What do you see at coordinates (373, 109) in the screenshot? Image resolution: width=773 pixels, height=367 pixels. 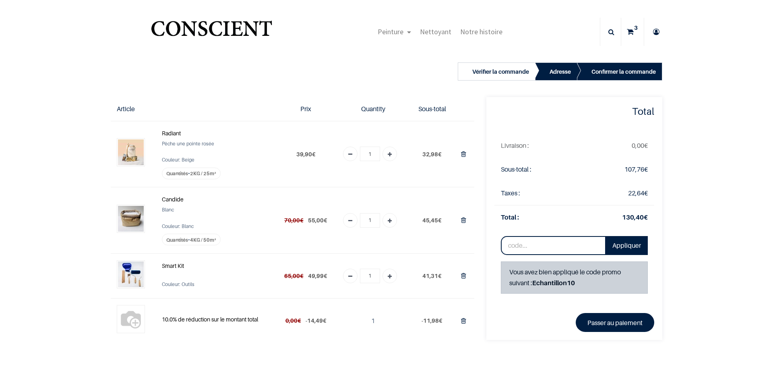 I see `th: Quantity` at bounding box center [373, 109].